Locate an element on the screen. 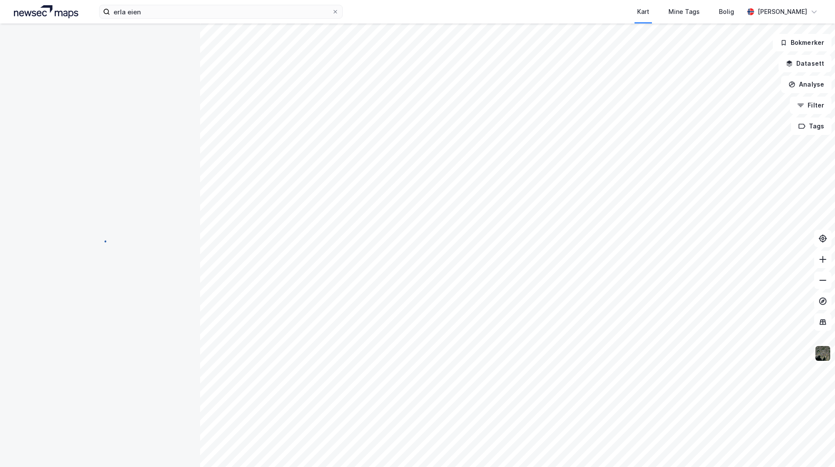 This screenshot has width=835, height=467. img: logo.a4113a55bc3d86da70a041830d287a7e.svg is located at coordinates (46, 12).